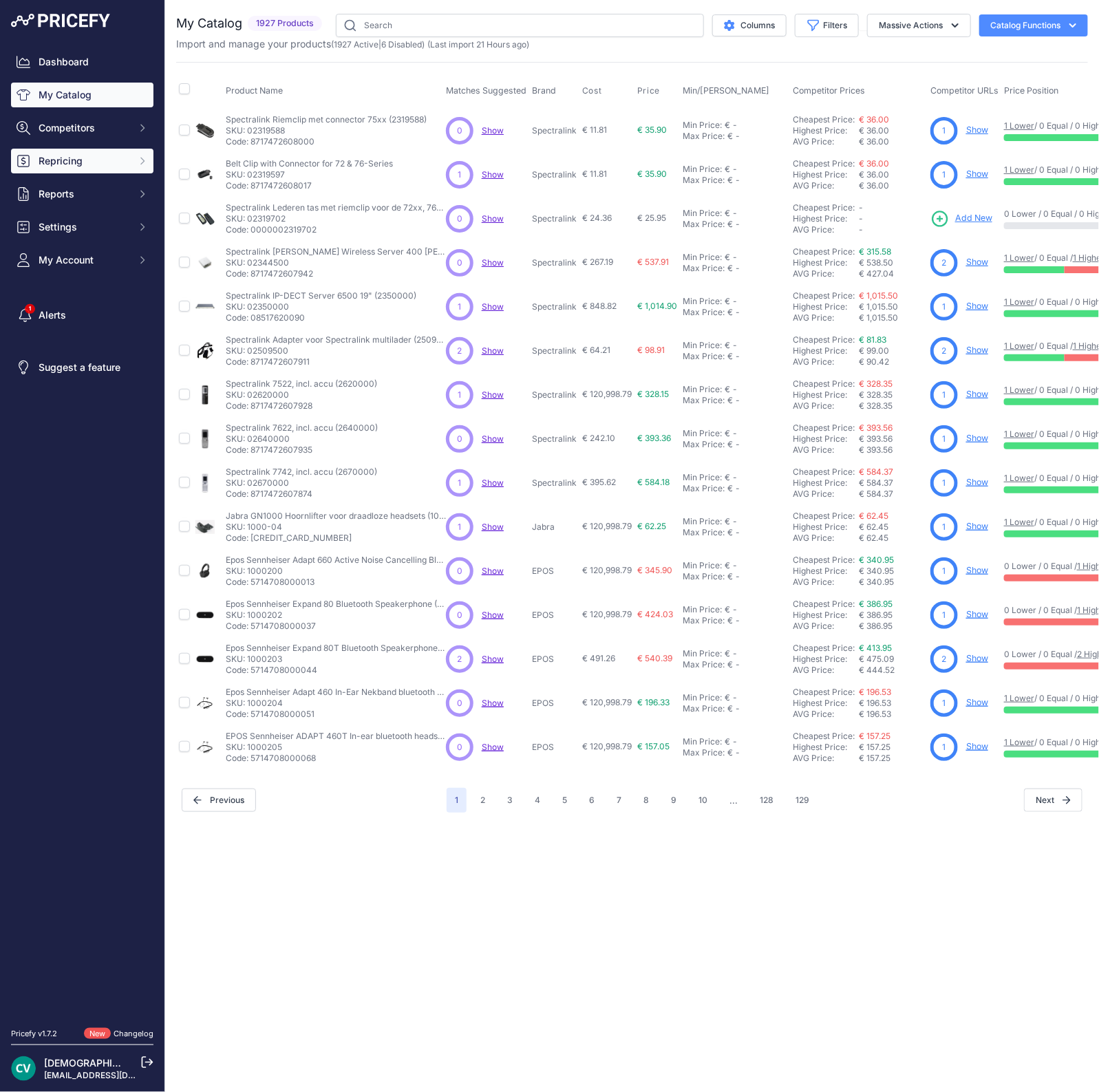 Image resolution: width=1099 pixels, height=1092 pixels. I want to click on p: Spectralink 7622, incl. accu (2640000), so click(301, 428).